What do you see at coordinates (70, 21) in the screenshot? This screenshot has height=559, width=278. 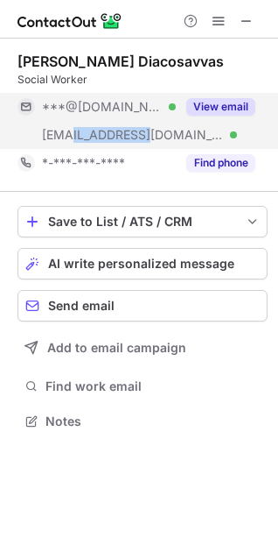 I see `img: ContactOut v5.3.10` at bounding box center [70, 21].